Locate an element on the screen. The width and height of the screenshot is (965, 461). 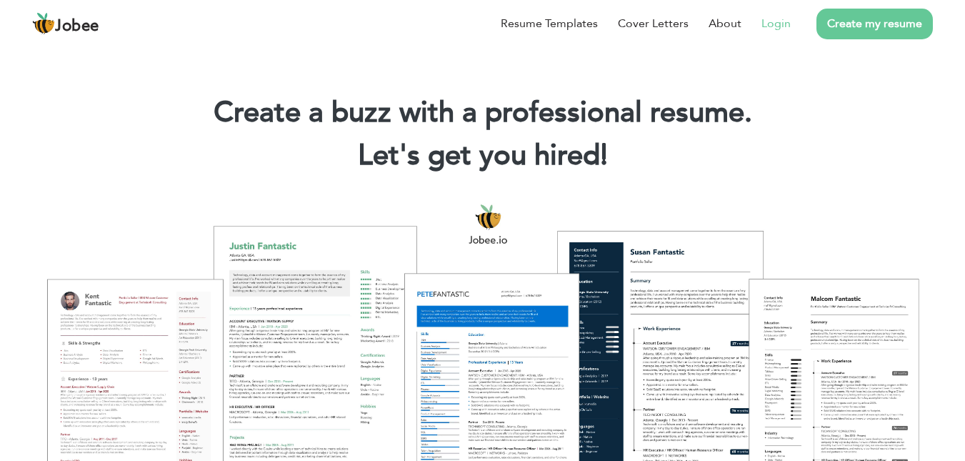
a: Cover Letters is located at coordinates (653, 24).